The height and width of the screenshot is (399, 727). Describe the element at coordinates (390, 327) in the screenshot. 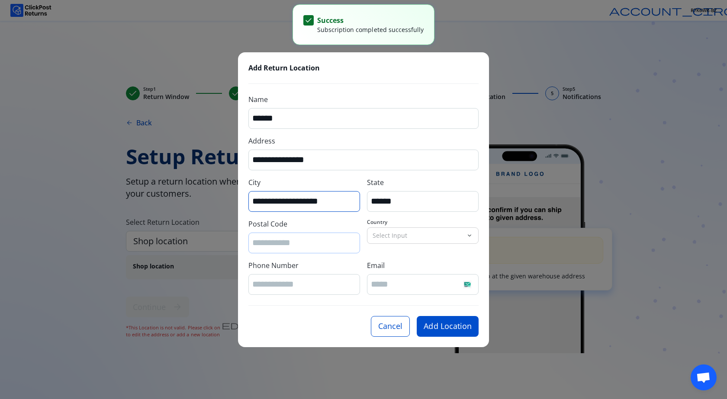

I see `button: Cancel` at that location.